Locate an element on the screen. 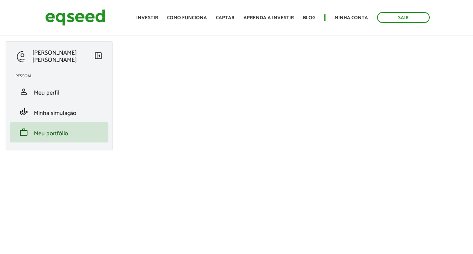 This screenshot has width=473, height=254. a: Aprenda a investir is located at coordinates (269, 18).